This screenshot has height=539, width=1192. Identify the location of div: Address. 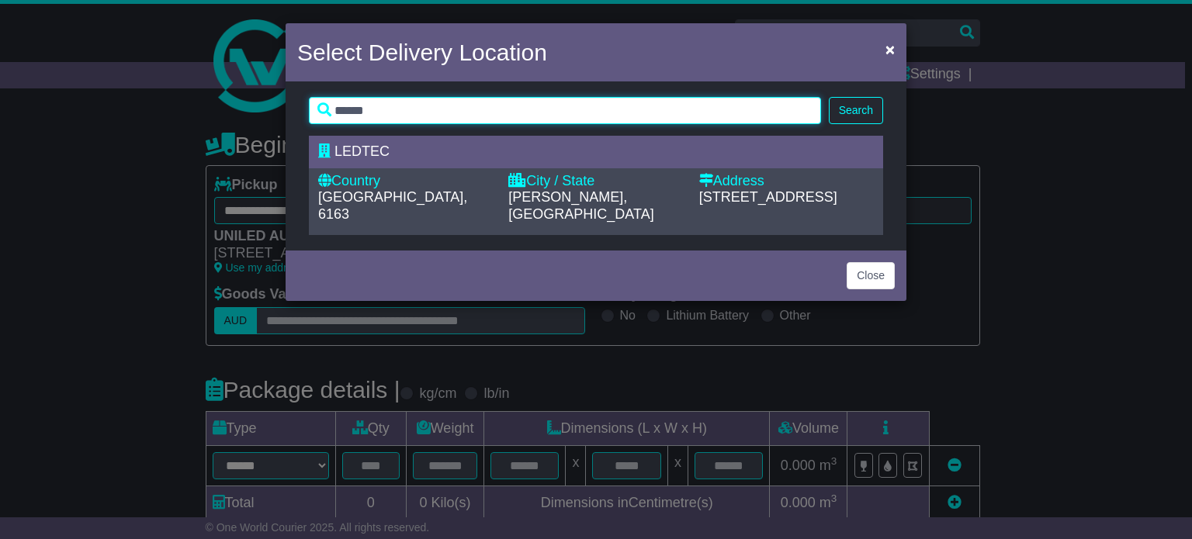
(786, 182).